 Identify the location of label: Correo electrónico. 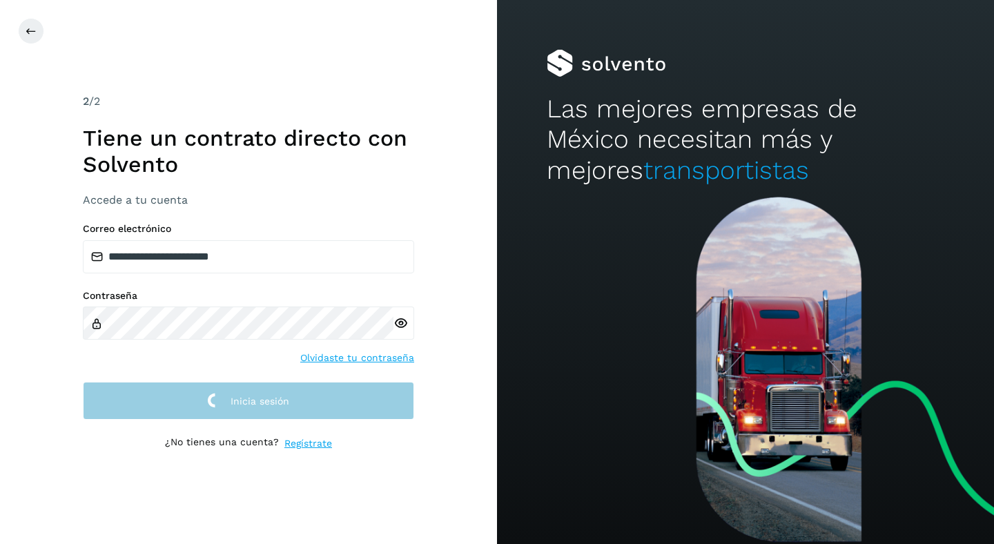
(249, 229).